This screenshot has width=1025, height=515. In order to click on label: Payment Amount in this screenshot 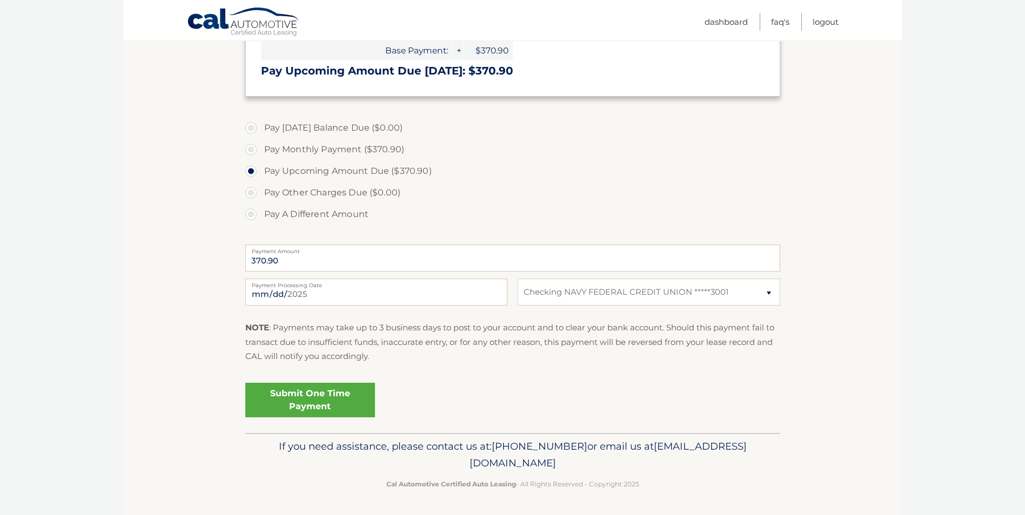, I will do `click(513, 249)`.